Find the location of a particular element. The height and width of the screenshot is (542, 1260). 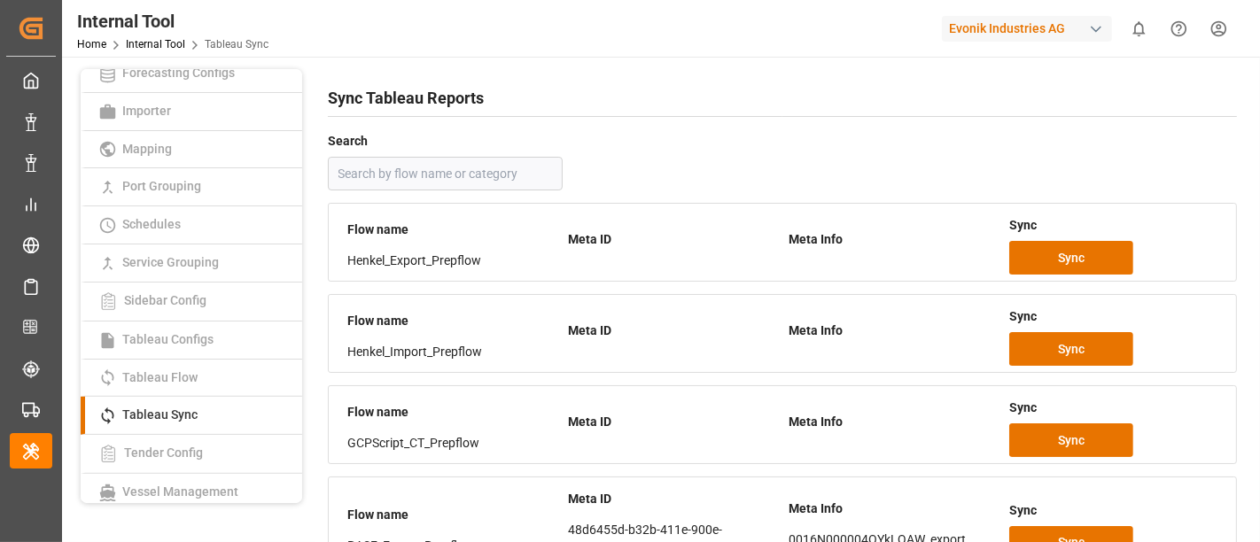

span: Tableau Configs is located at coordinates (167, 339).